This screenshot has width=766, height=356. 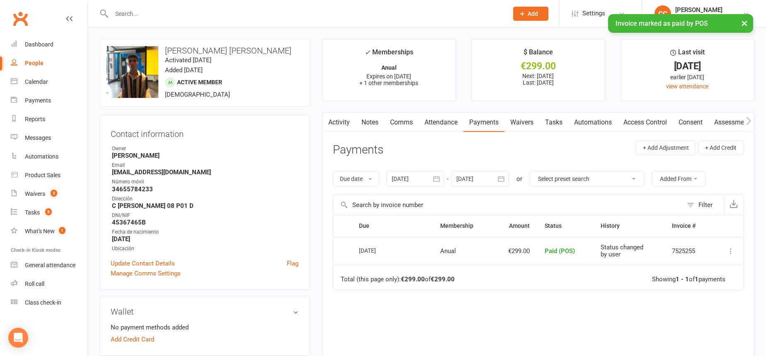 What do you see at coordinates (706, 17) in the screenshot?
I see `div: Fivo Gimnasio 24 horas` at bounding box center [706, 17].